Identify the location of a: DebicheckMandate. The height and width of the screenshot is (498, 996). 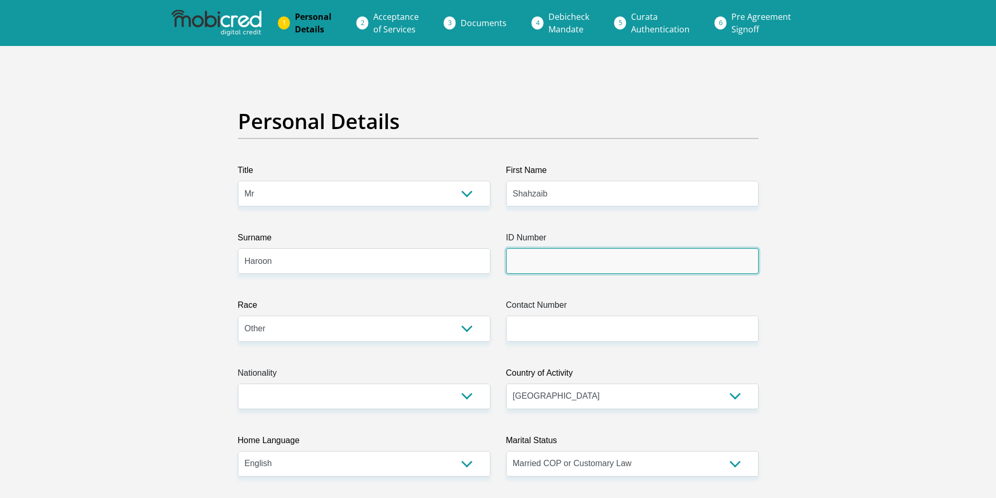
(569, 23).